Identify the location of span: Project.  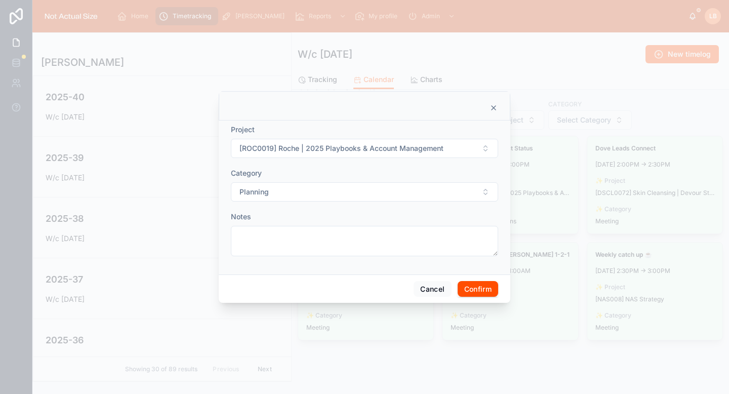
(242, 129).